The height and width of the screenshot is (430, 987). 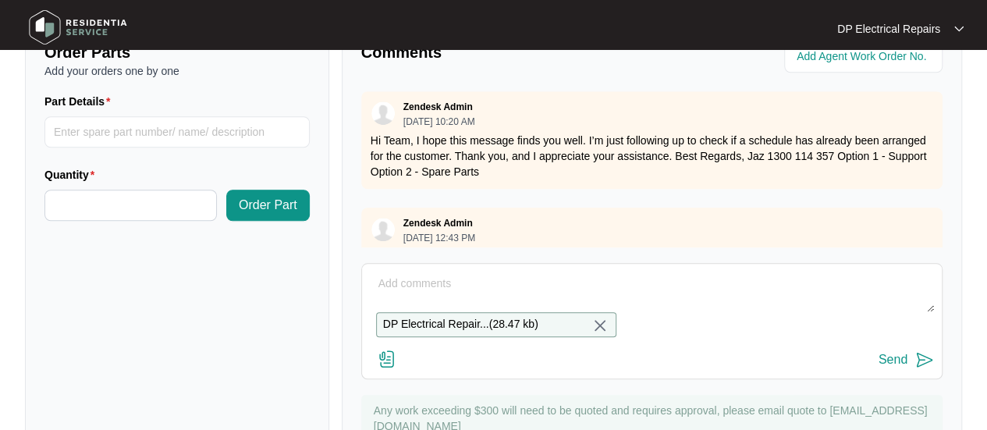 I want to click on p: DP Electrical Repairs, so click(x=888, y=29).